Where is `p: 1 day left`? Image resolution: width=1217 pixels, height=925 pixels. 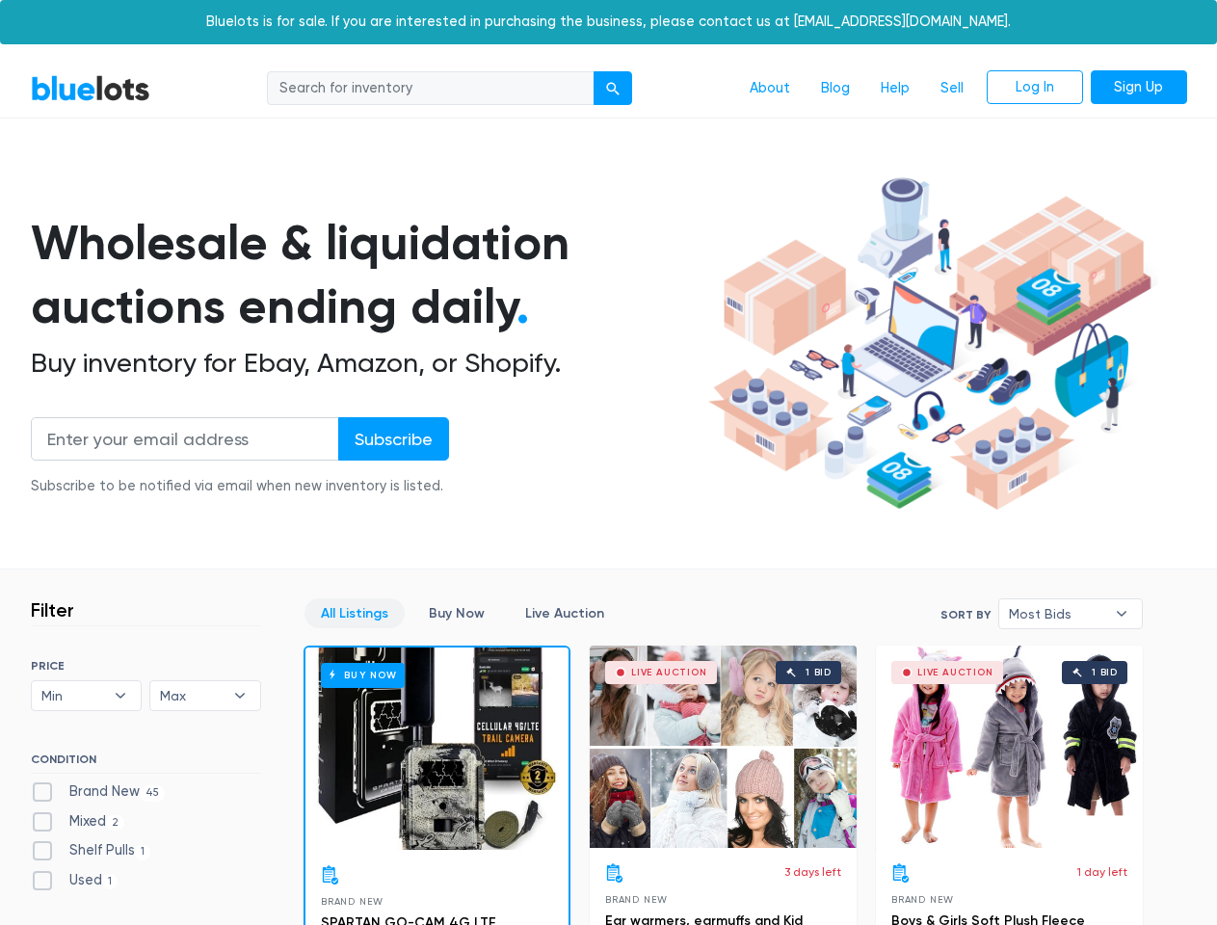
p: 1 day left is located at coordinates (1103, 872).